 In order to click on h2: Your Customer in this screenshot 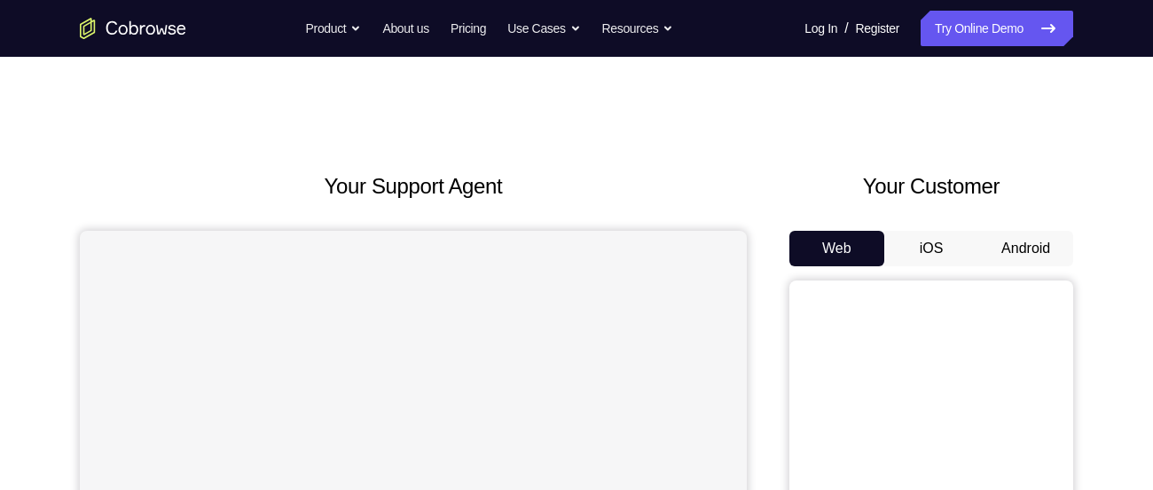, I will do `click(932, 186)`.